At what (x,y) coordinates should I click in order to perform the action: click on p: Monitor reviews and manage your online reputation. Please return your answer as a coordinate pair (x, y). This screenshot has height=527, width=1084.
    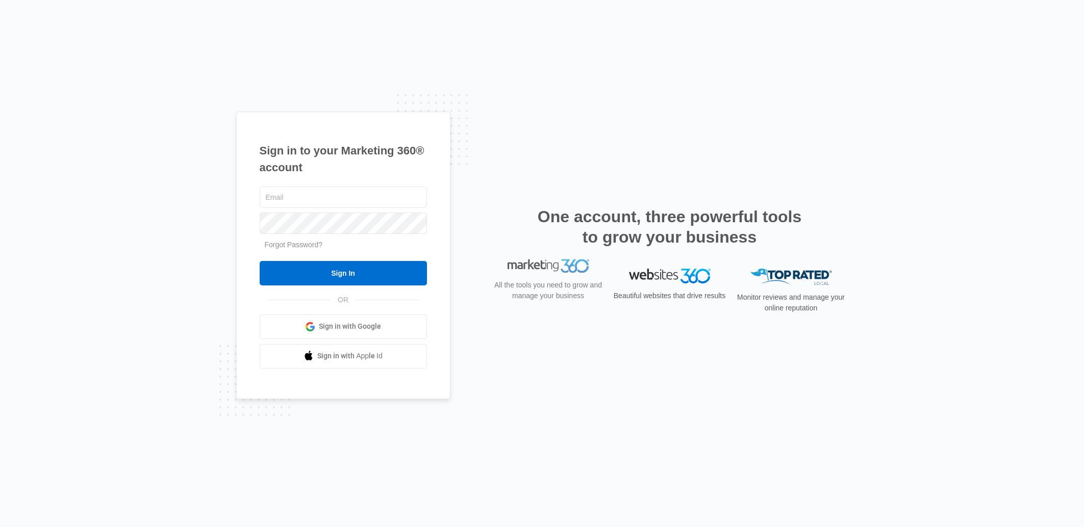
    Looking at the image, I should click on (791, 303).